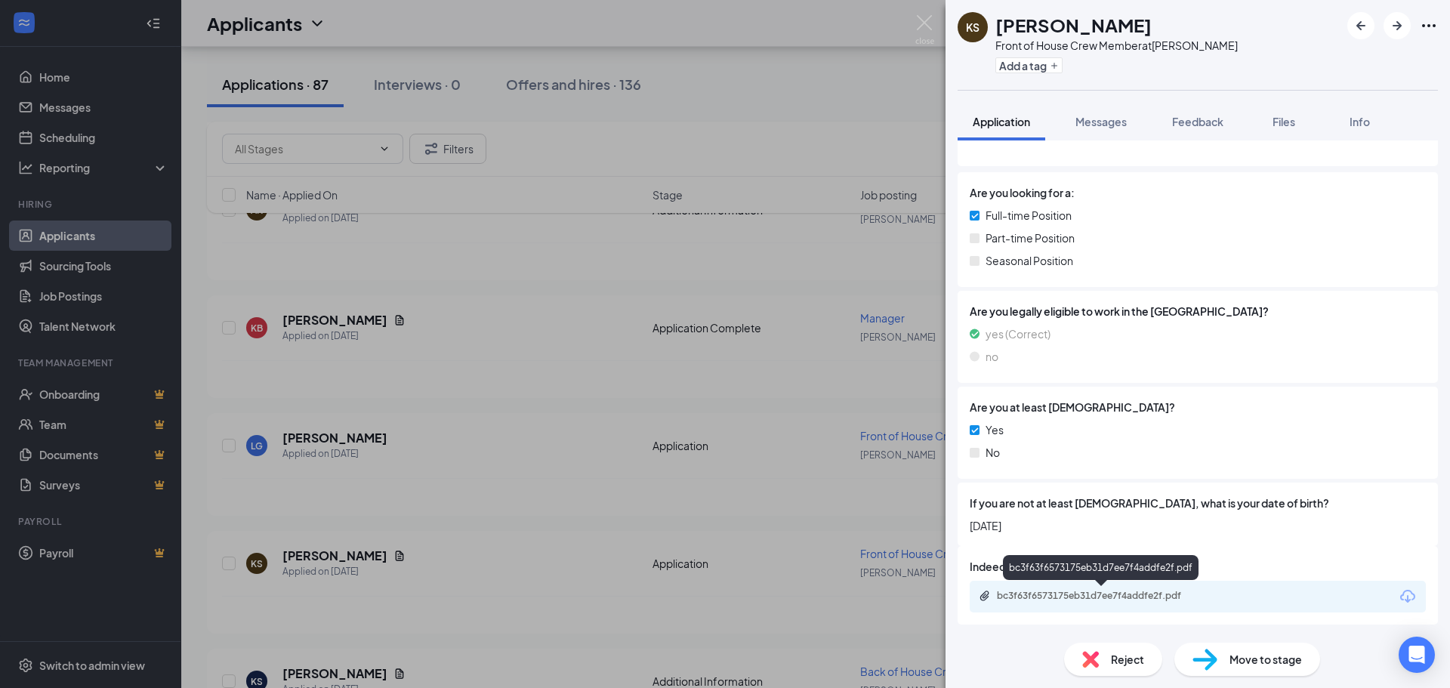 The image size is (1450, 688). What do you see at coordinates (1417, 655) in the screenshot?
I see `div: Open Intercom Messenger` at bounding box center [1417, 655].